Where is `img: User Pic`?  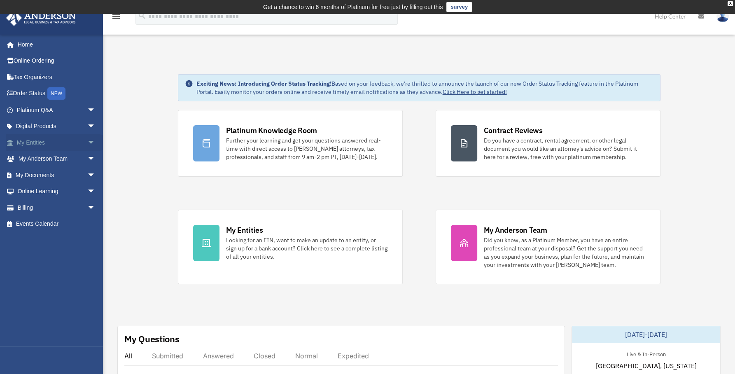 img: User Pic is located at coordinates (722, 16).